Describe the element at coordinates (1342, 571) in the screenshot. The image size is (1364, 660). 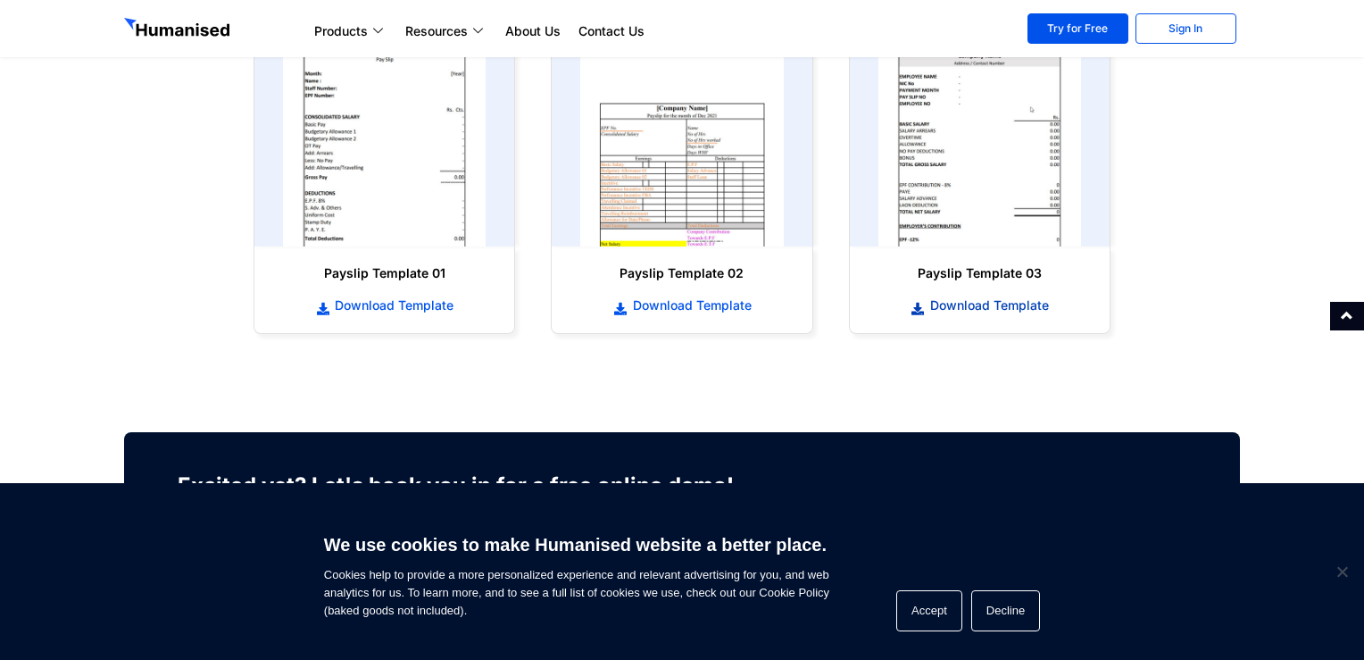
I see `span: Decline` at that location.